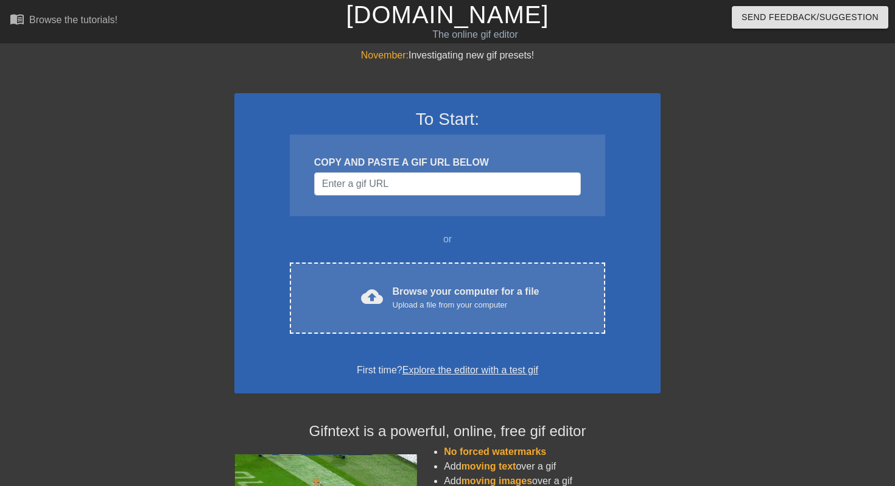 The width and height of the screenshot is (895, 486). I want to click on li: Add over a gif, so click(552, 466).